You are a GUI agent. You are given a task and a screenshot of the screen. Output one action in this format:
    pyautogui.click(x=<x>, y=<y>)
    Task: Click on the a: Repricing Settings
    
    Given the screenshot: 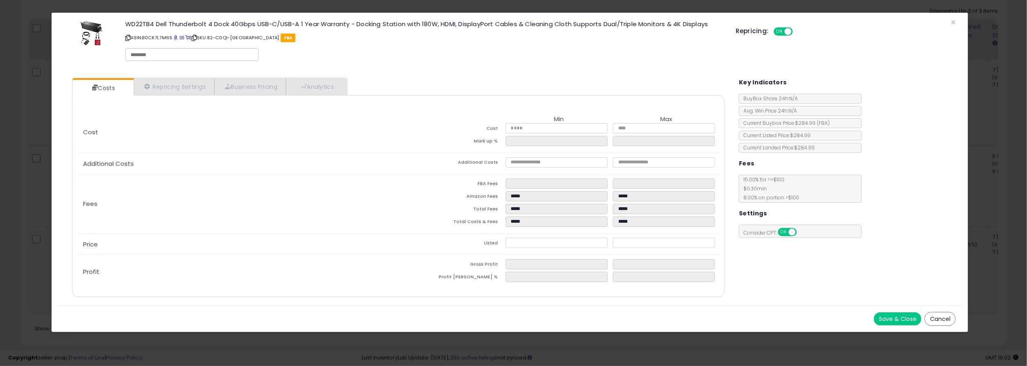 What is the action you would take?
    pyautogui.click(x=174, y=86)
    